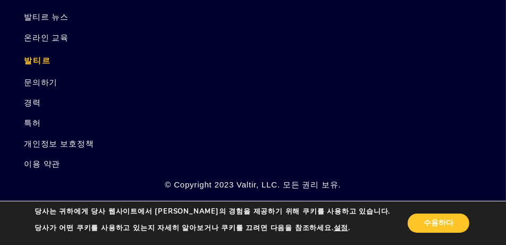  I want to click on font: © Copyright 2023 Valtir, LLC. 모든 권리 보유., so click(253, 185).